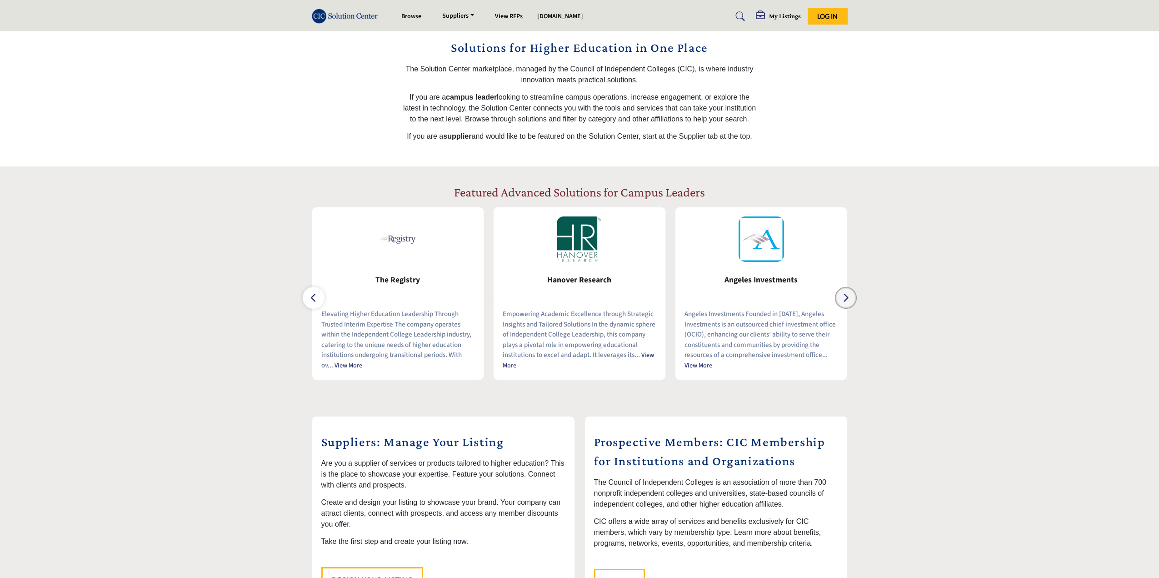 The image size is (1159, 578). I want to click on span: CIC offers a wide array of services and benefits exclusively for CIC members, which vary by membe..., so click(708, 532).